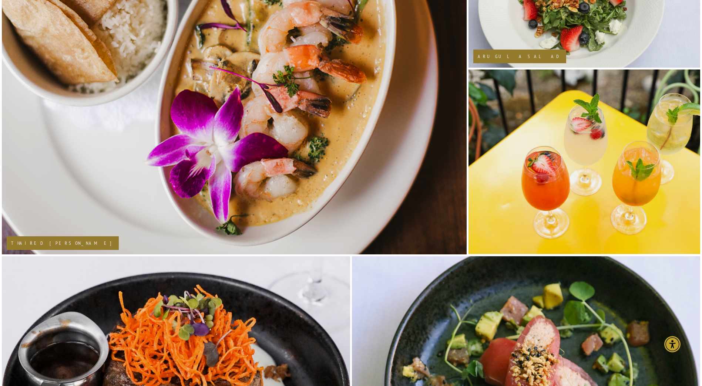 This screenshot has height=386, width=702. Describe the element at coordinates (520, 56) in the screenshot. I see `h2: Arugula Salad` at that location.